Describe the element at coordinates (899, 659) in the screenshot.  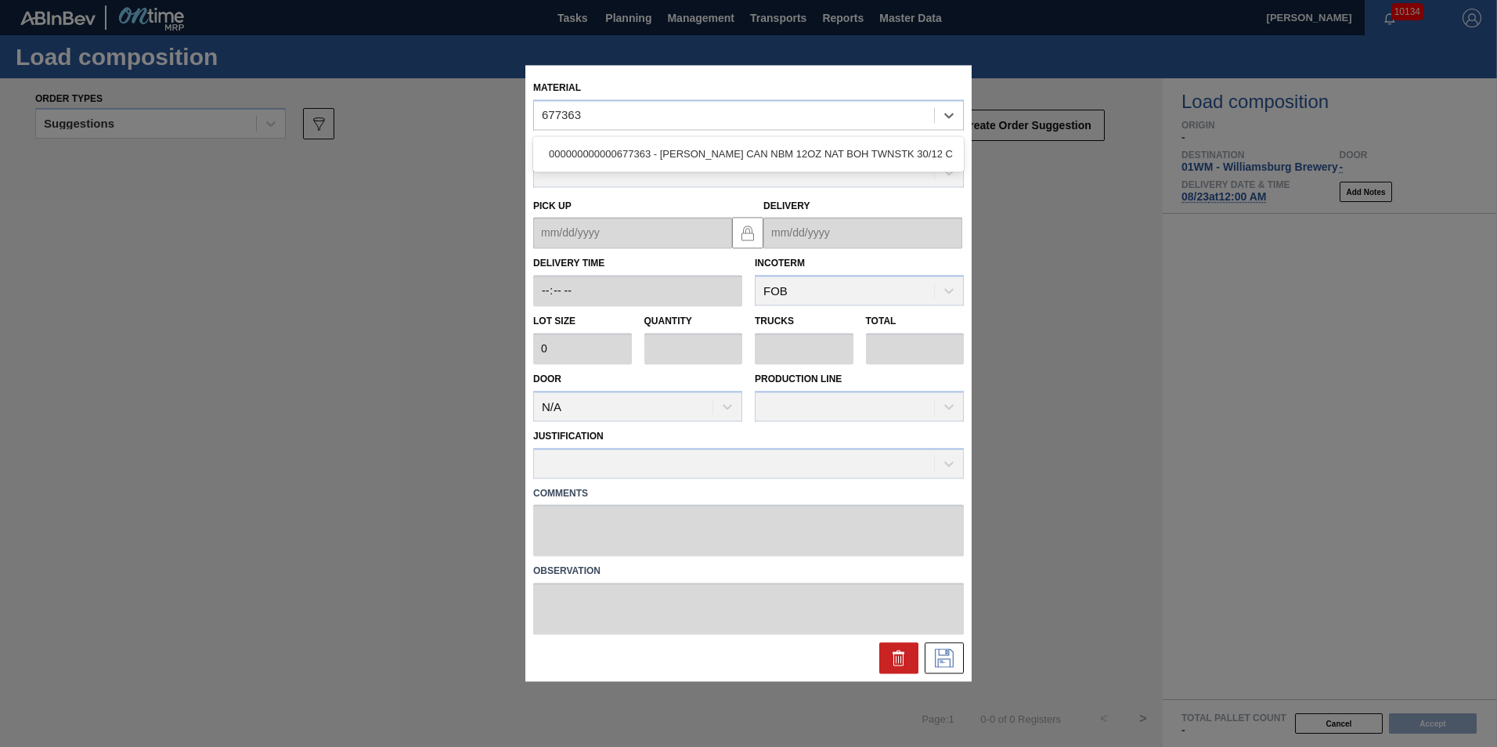
I see `div: Delete Suggestion` at that location.